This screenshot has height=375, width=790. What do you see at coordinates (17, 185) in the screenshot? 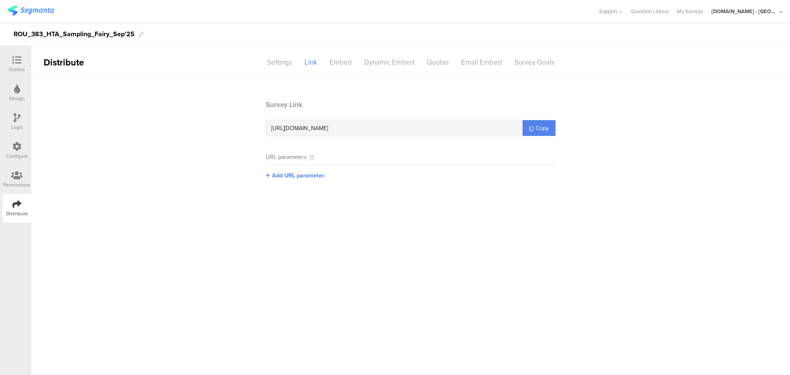
I see `div: Permissions` at bounding box center [17, 185].